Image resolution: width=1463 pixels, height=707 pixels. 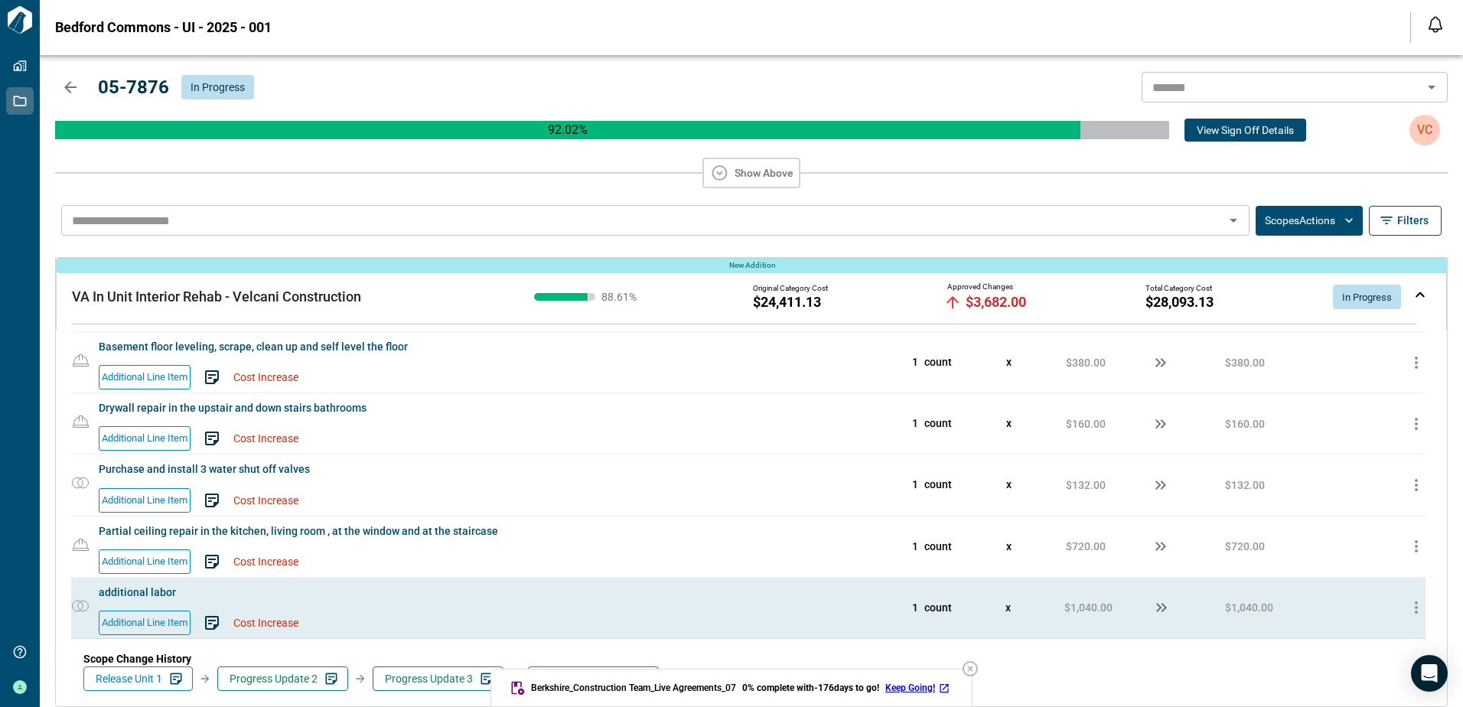 What do you see at coordinates (253, 347) in the screenshot?
I see `span: Basement floor leveling, scrape, clean up and self level the floor` at bounding box center [253, 347].